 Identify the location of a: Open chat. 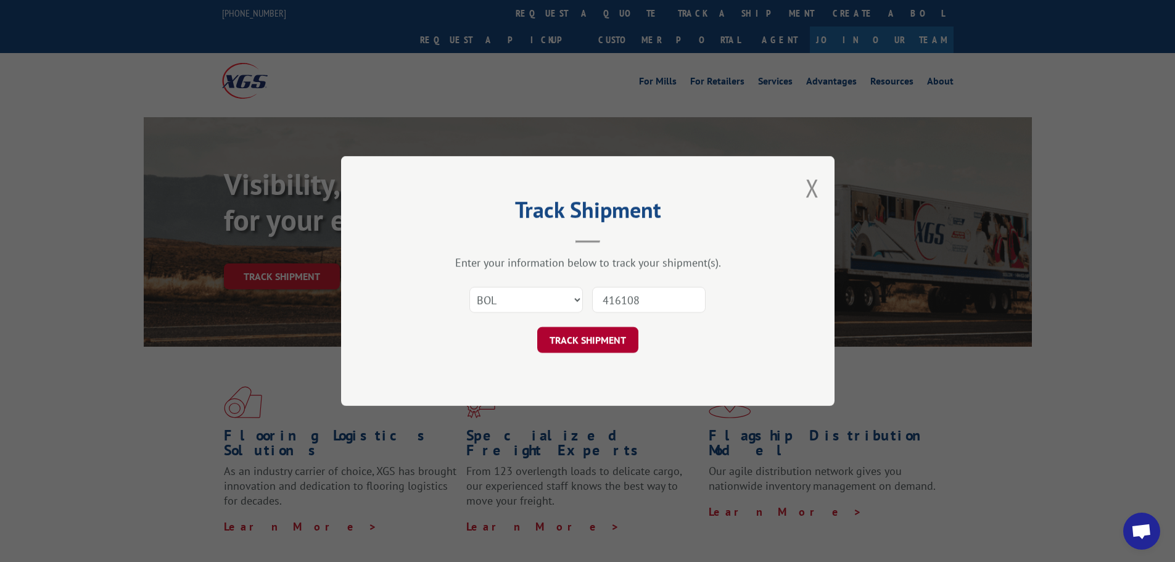
(1141, 531).